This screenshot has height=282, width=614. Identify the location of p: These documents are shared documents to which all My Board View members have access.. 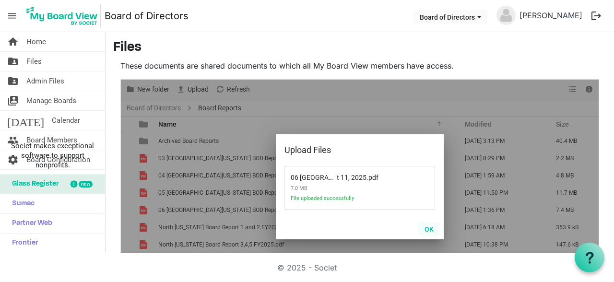
(360, 66).